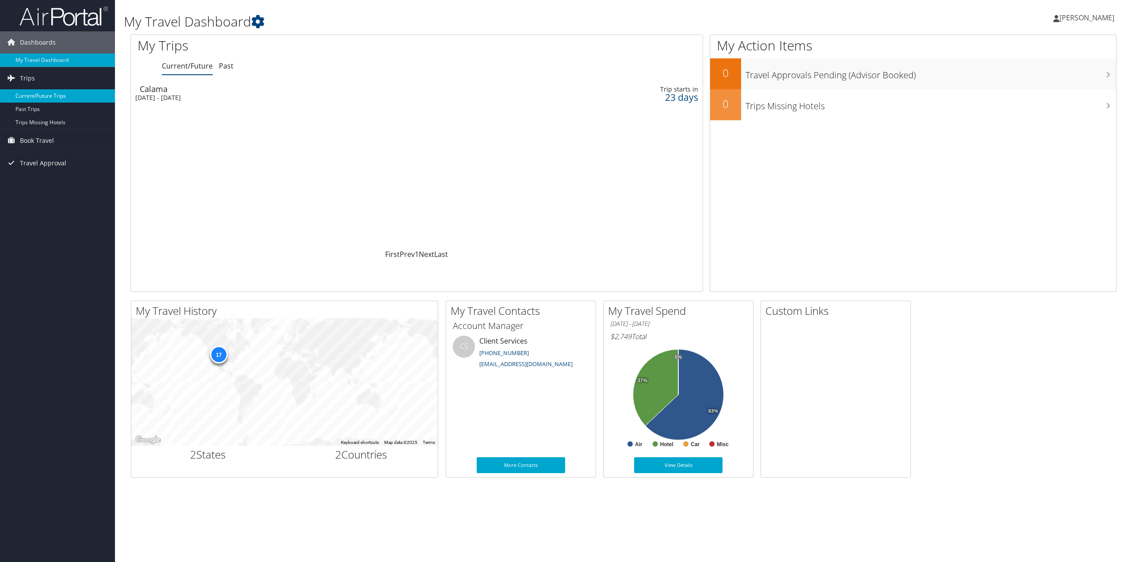 Image resolution: width=1132 pixels, height=562 pixels. Describe the element at coordinates (457, 22) in the screenshot. I see `h1: My Travel Dashboard` at that location.